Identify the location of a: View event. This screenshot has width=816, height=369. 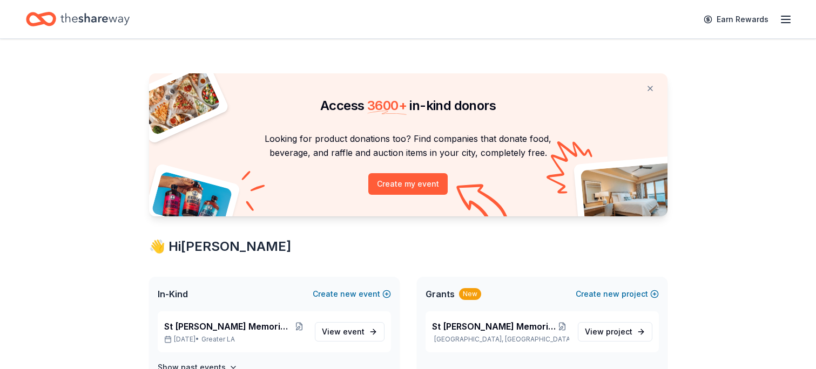
(349, 332).